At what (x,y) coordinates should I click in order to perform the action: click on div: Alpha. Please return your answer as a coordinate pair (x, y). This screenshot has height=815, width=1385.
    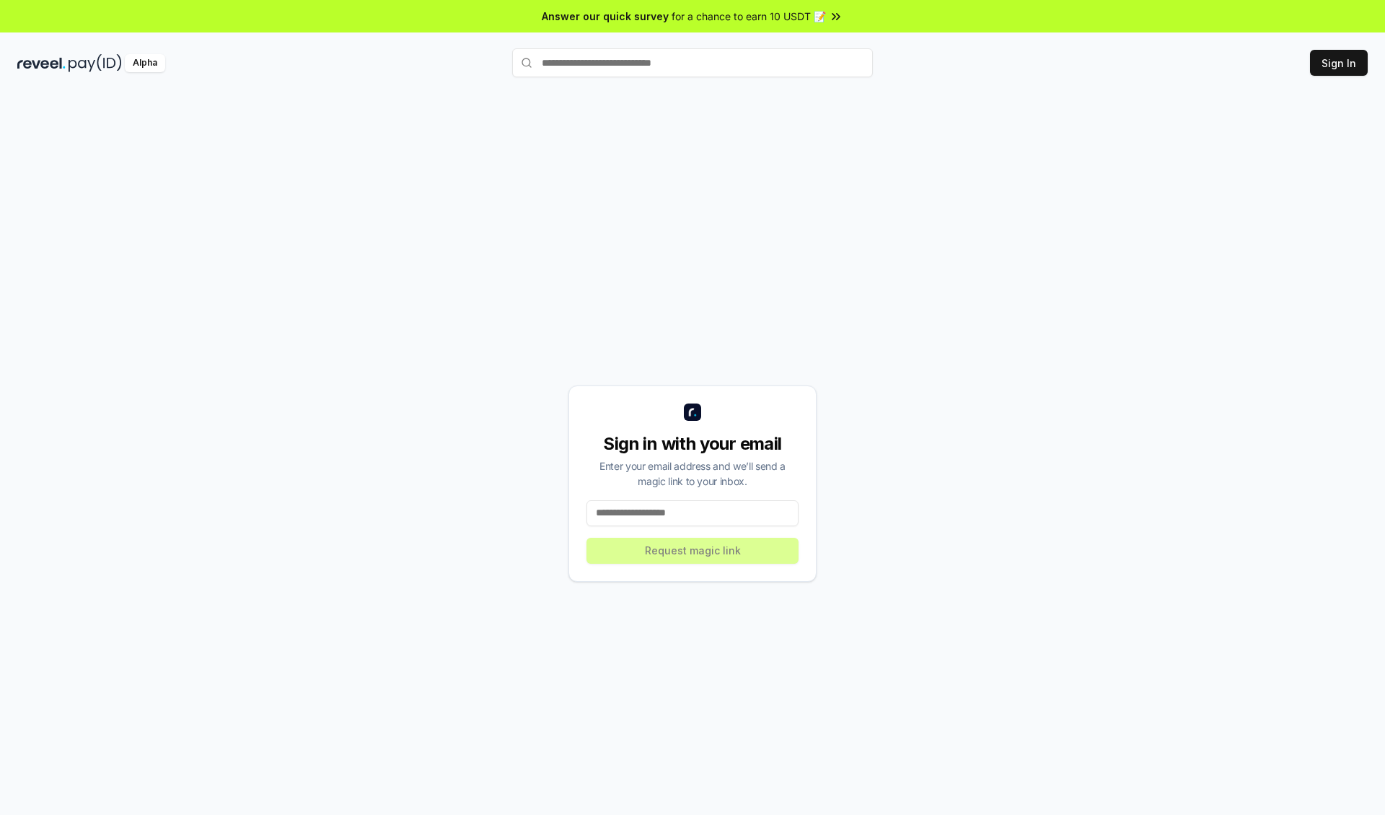
    Looking at the image, I should click on (145, 63).